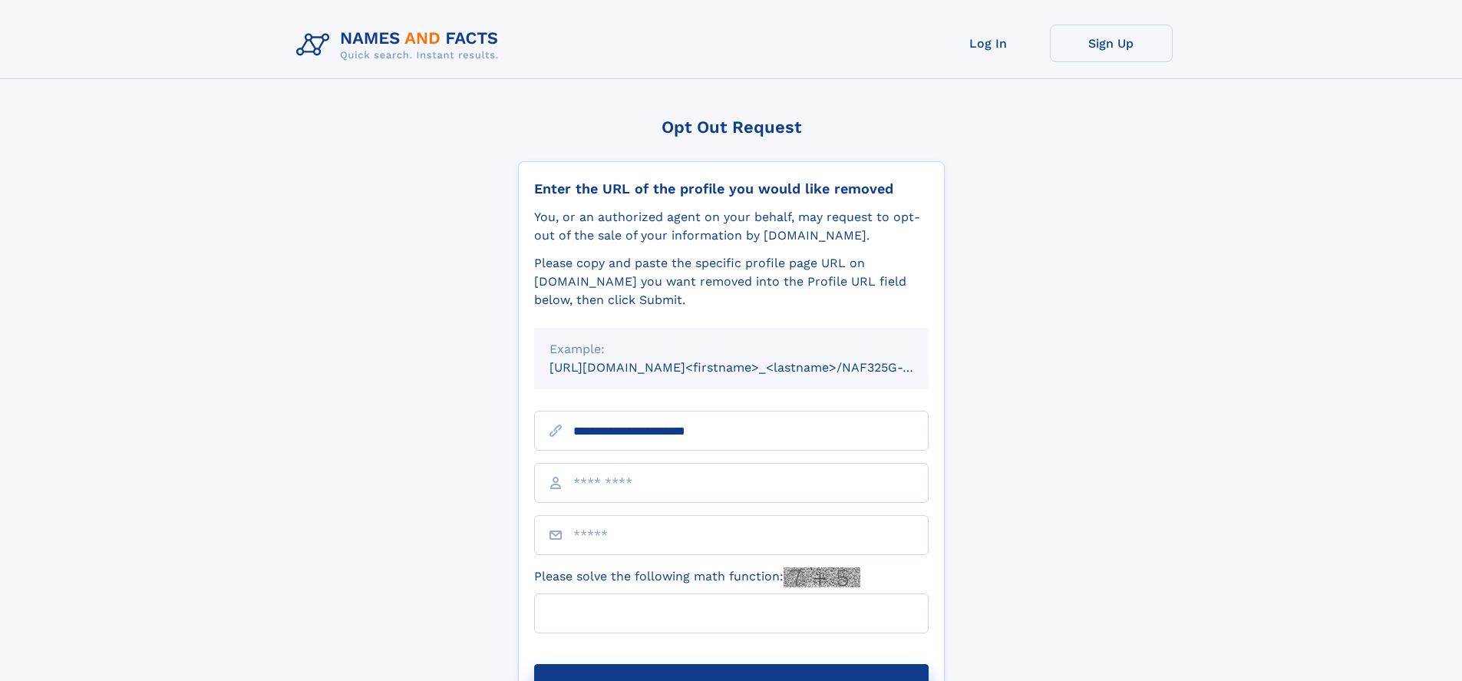 This screenshot has height=681, width=1462. I want to click on a: Sign Up, so click(1111, 43).